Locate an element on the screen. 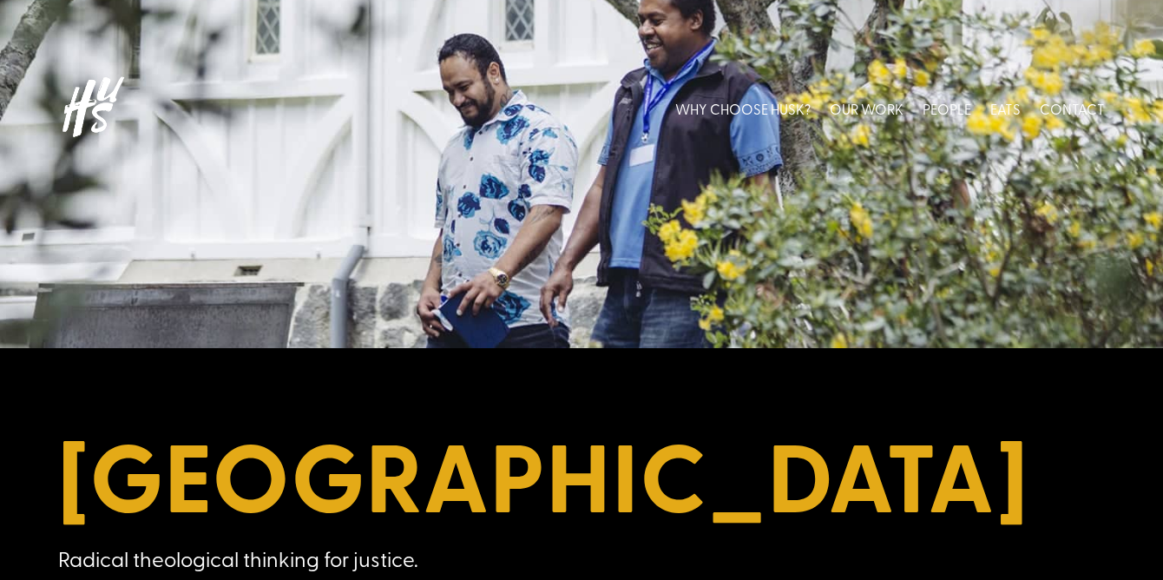  a: PEOPLE is located at coordinates (947, 108).